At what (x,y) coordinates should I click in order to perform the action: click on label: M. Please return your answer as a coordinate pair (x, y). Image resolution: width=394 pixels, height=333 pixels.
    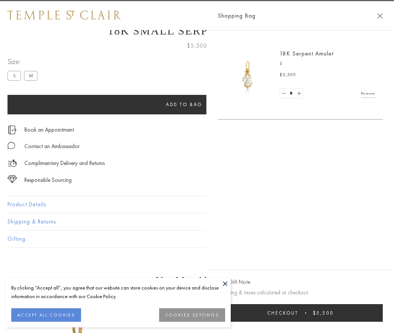
    Looking at the image, I should click on (31, 75).